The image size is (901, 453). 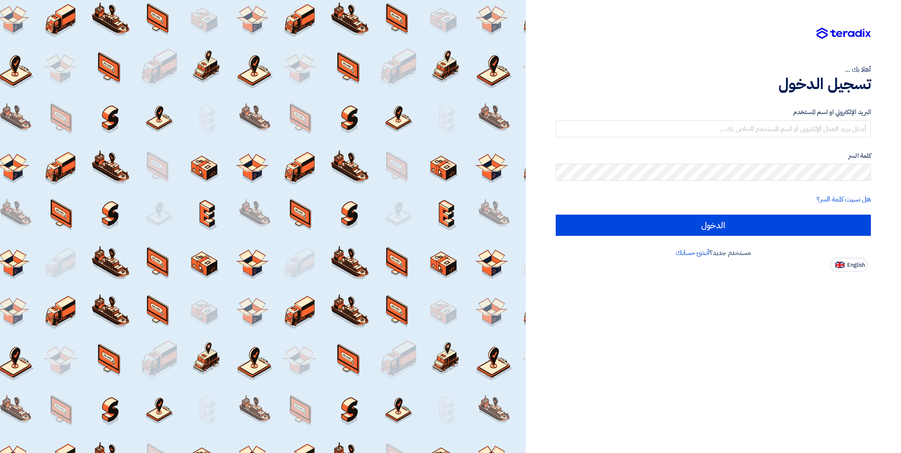 What do you see at coordinates (713, 112) in the screenshot?
I see `label: البريد الإلكتروني او اسم المستخدم` at bounding box center [713, 112].